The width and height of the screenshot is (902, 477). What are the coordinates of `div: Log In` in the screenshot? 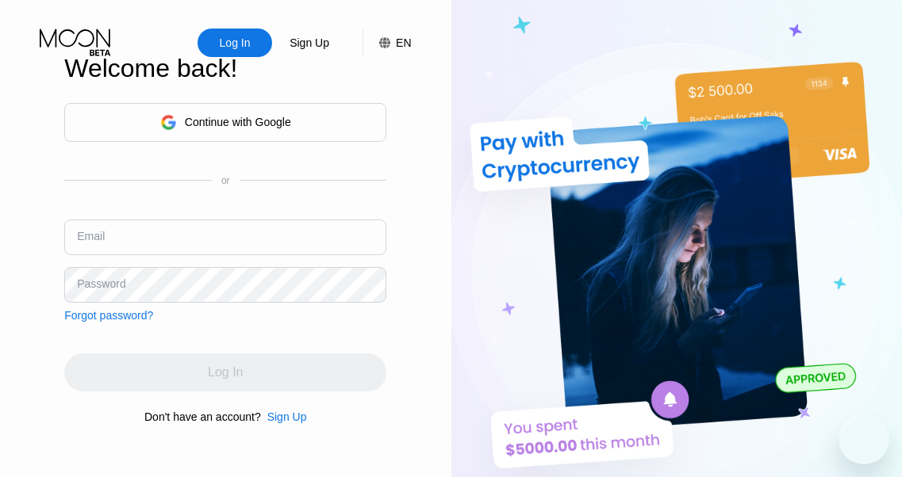 It's located at (235, 43).